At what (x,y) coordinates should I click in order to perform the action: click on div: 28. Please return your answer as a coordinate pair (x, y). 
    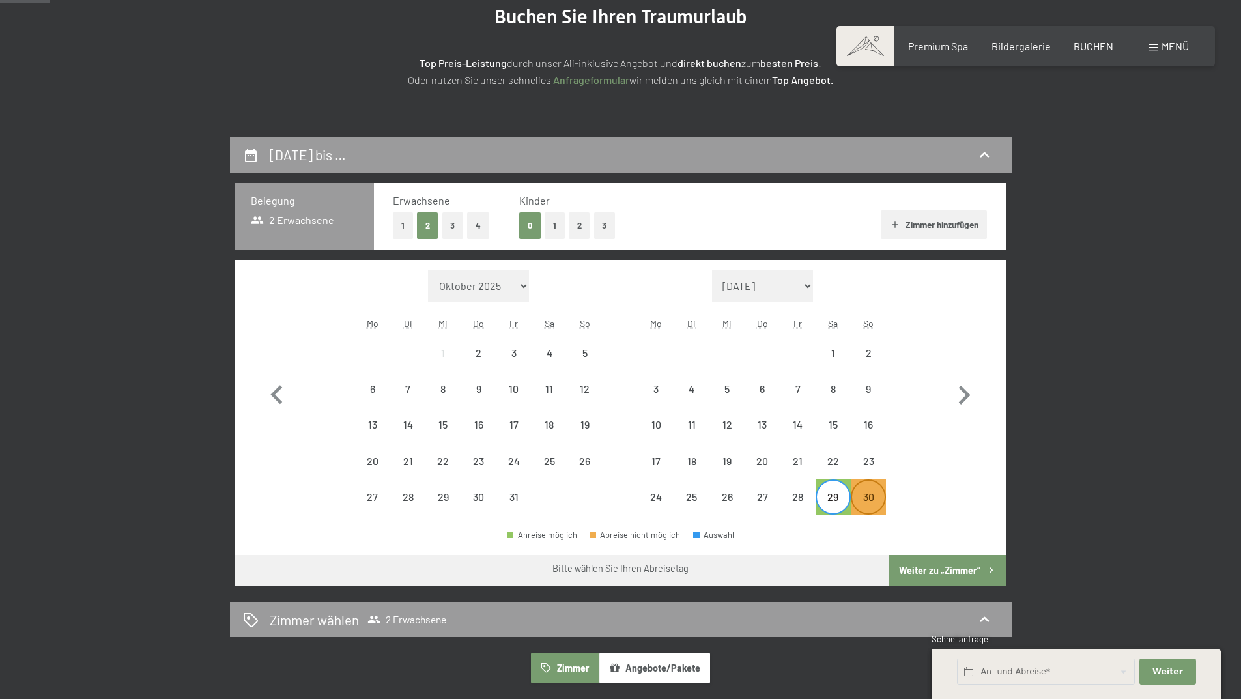
    Looking at the image, I should click on (797, 508).